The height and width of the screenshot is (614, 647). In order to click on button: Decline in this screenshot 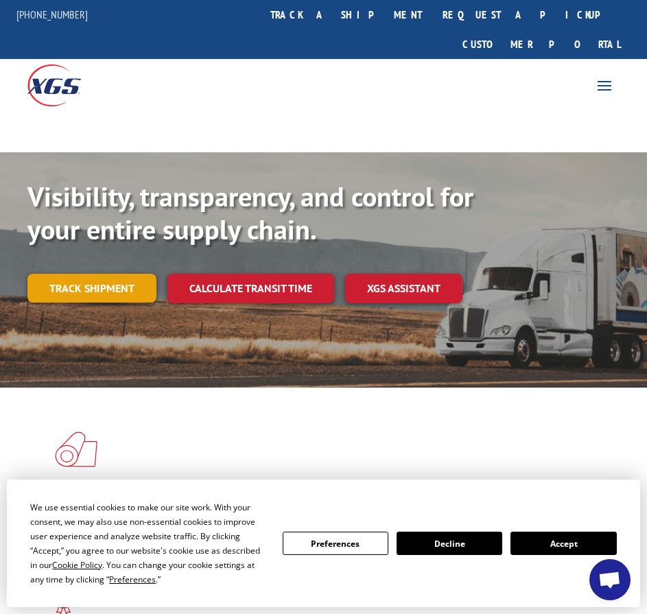, I will do `click(449, 543)`.